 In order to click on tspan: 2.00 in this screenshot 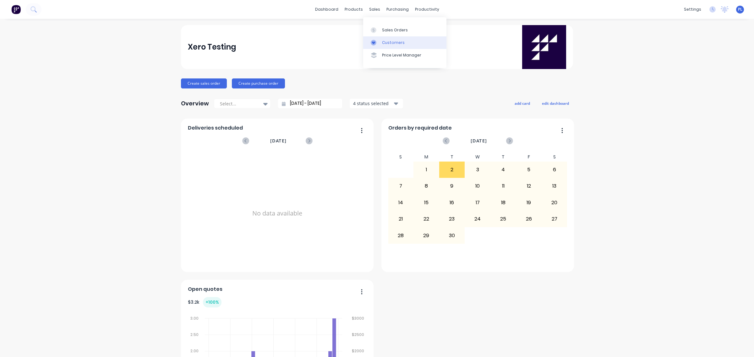, I will do `click(194, 351)`.